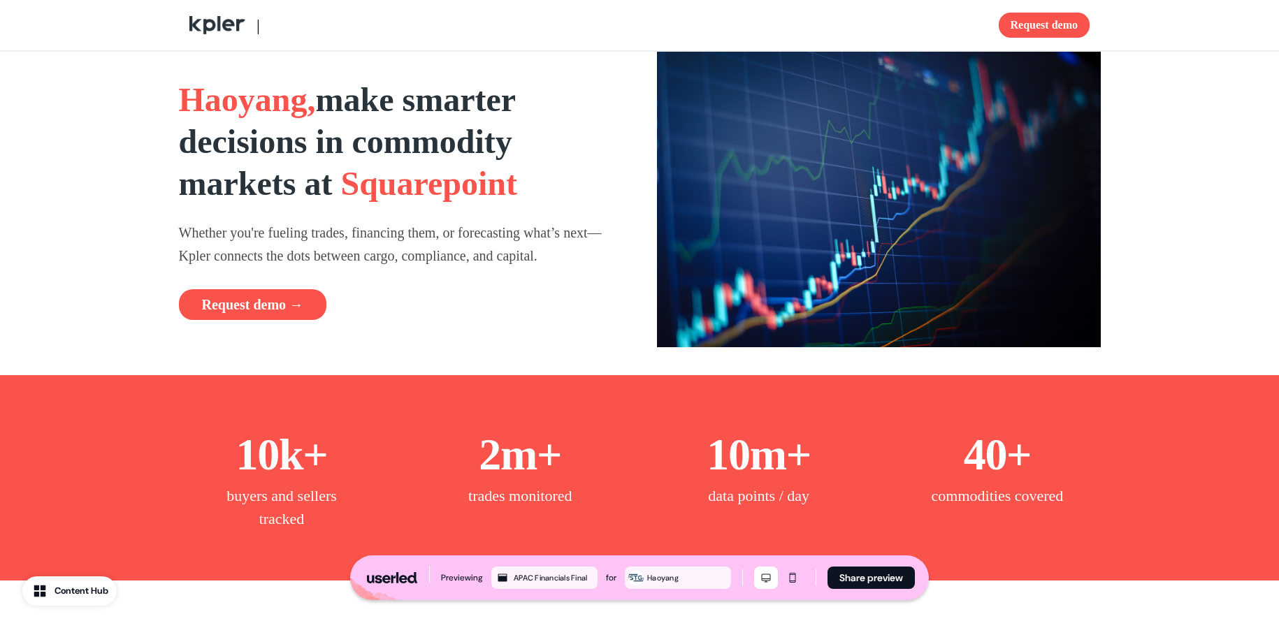  What do you see at coordinates (401, 244) in the screenshot?
I see `p: Whether you're fueling trades, financing them, or forecasting what’s next—Kpler connects the dots...` at bounding box center [401, 244].